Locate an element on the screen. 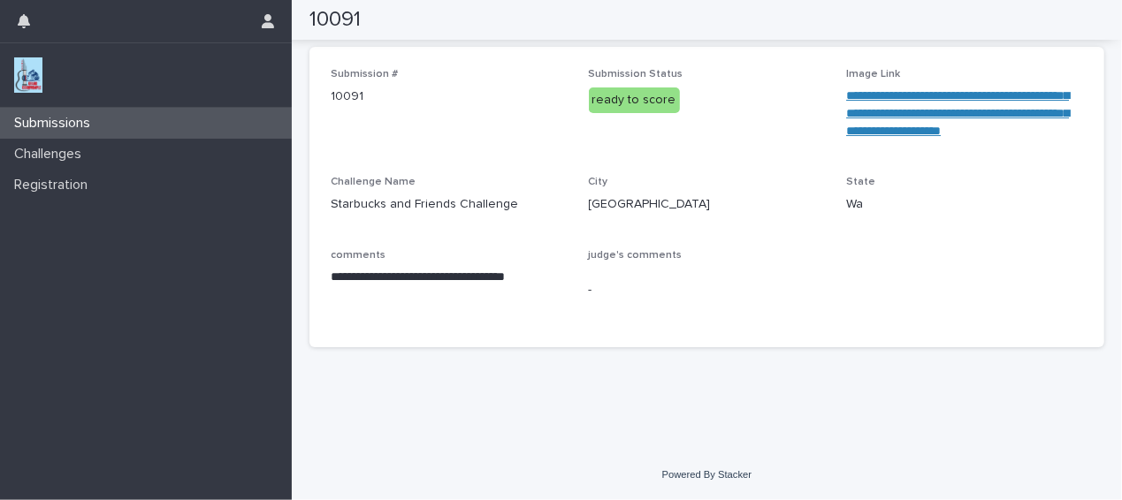 The height and width of the screenshot is (500, 1122). span: Submission # is located at coordinates (364, 74).